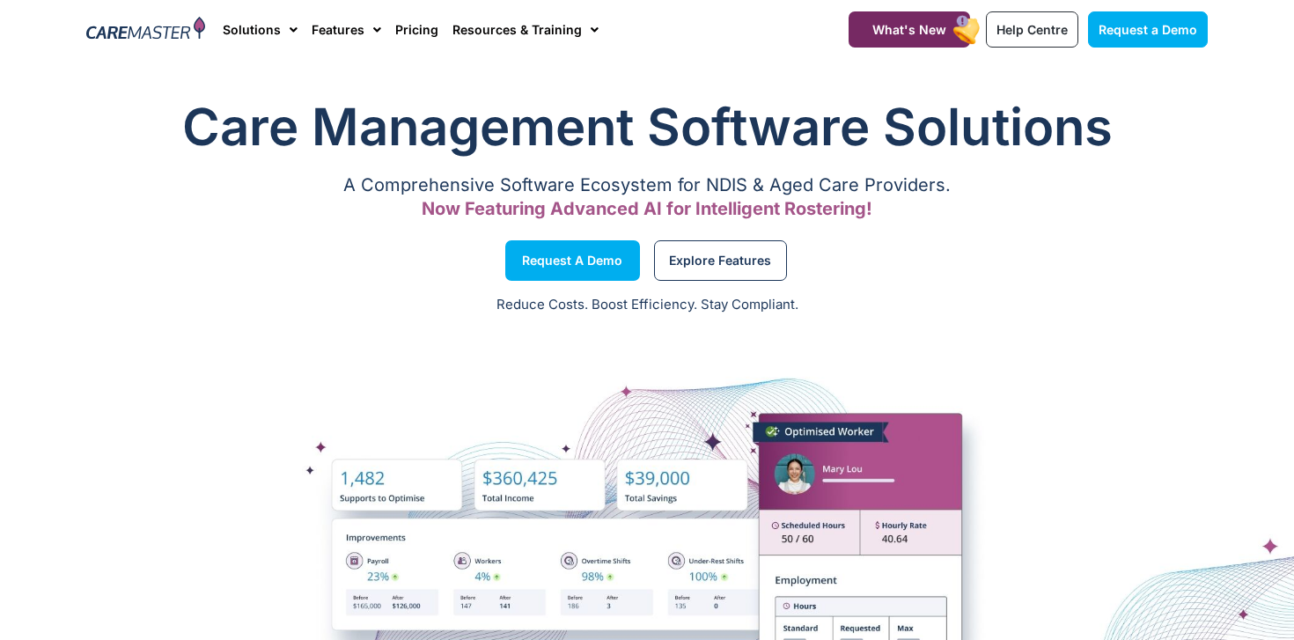 This screenshot has width=1294, height=640. I want to click on span: Help Centre, so click(1031, 29).